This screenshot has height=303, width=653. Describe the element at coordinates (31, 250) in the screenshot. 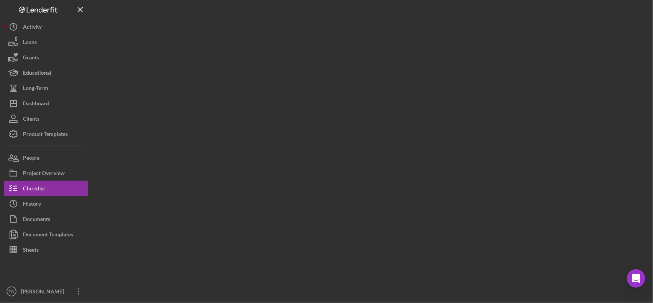

I see `div: Sheets` at that location.